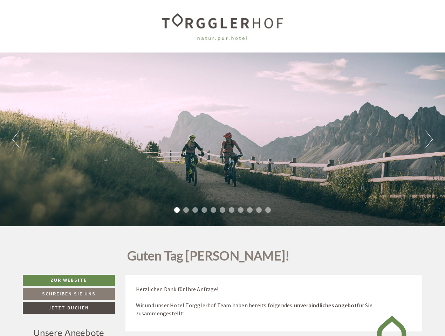  I want to click on a: Jetzt buchen, so click(69, 308).